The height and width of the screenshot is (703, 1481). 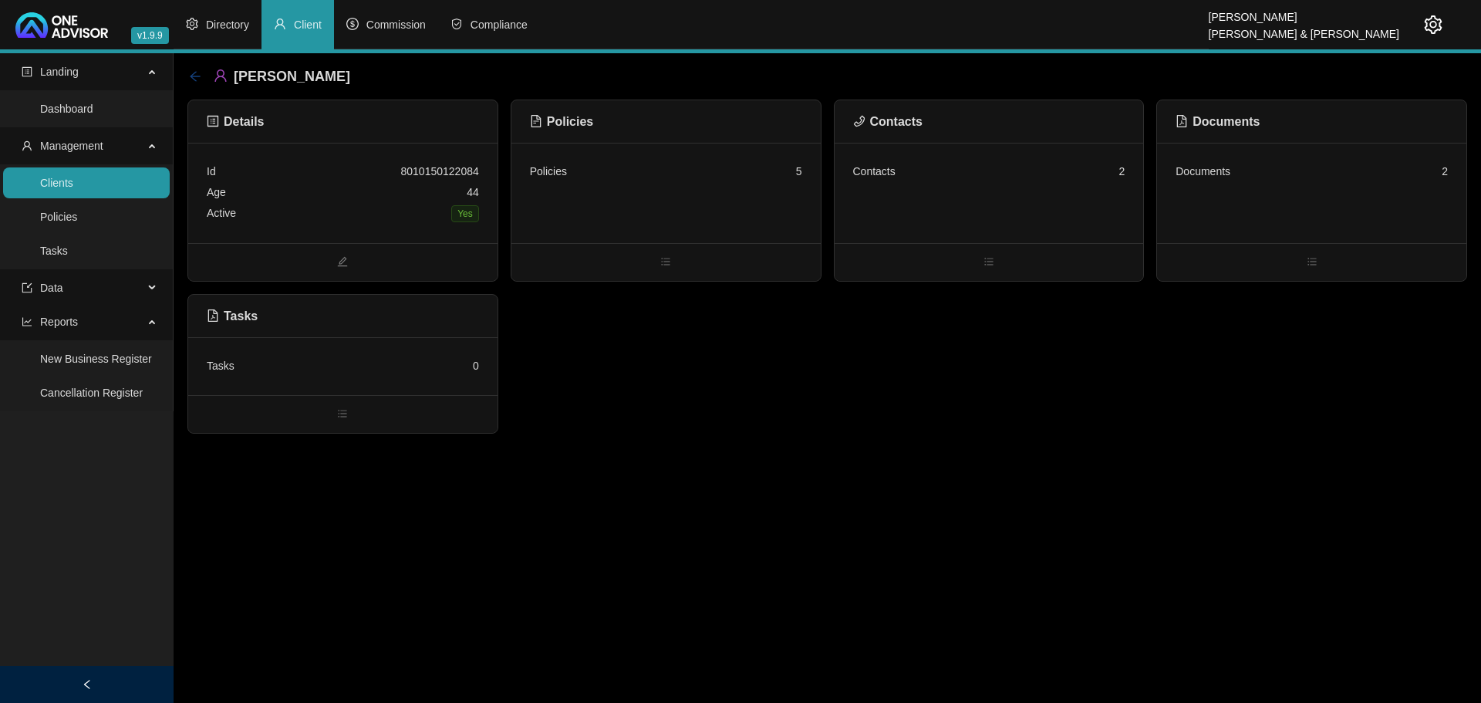 I want to click on span: Documents, so click(x=1217, y=121).